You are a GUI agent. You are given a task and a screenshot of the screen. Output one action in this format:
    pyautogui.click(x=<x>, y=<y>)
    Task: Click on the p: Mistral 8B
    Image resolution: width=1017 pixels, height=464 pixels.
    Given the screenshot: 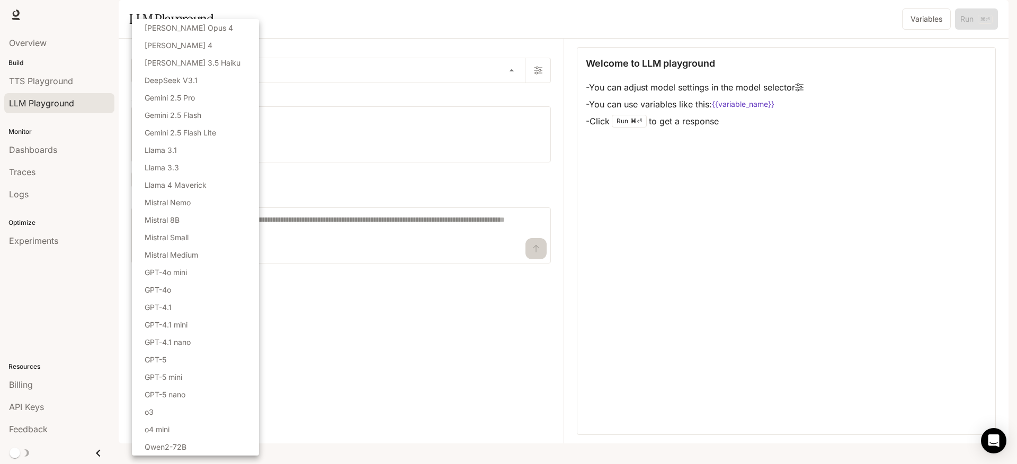 What is the action you would take?
    pyautogui.click(x=162, y=220)
    